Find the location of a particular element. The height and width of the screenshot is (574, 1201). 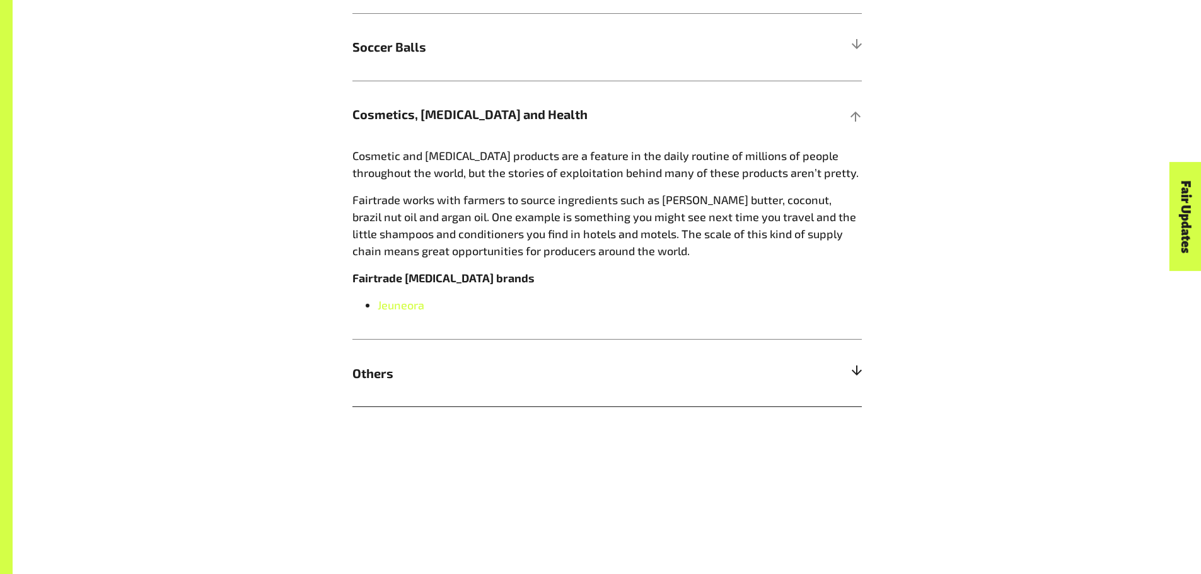

a: Jeuneora is located at coordinates (401, 305).